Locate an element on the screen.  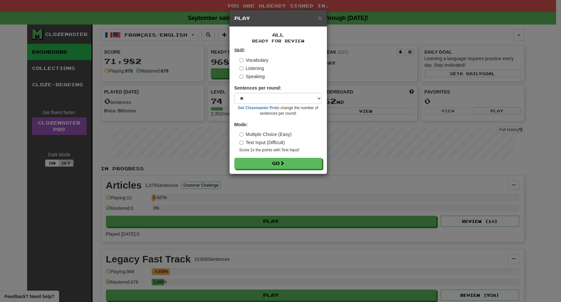
strong: Skill: is located at coordinates (239, 50).